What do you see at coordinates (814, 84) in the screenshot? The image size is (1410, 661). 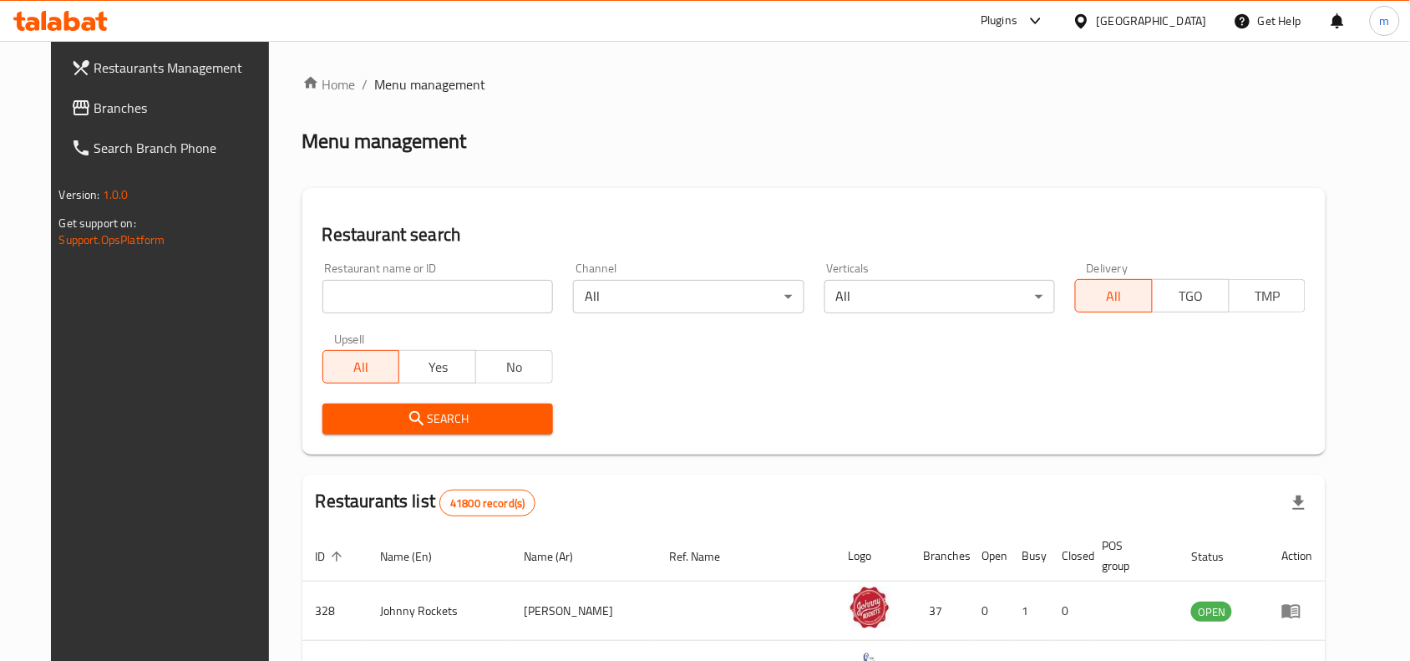 I see `nav: breadcrumb` at bounding box center [814, 84].